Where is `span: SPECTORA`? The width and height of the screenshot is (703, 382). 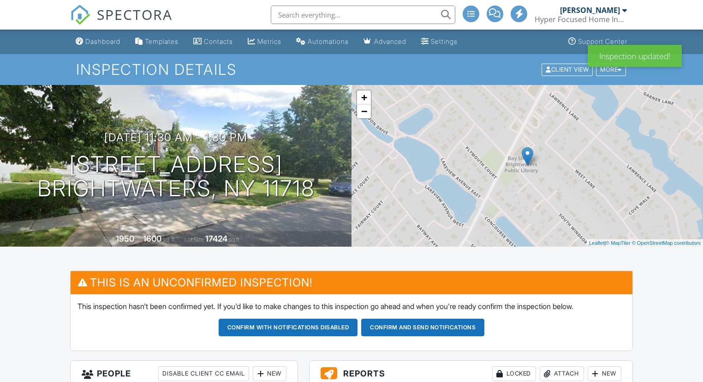 span: SPECTORA is located at coordinates (135, 14).